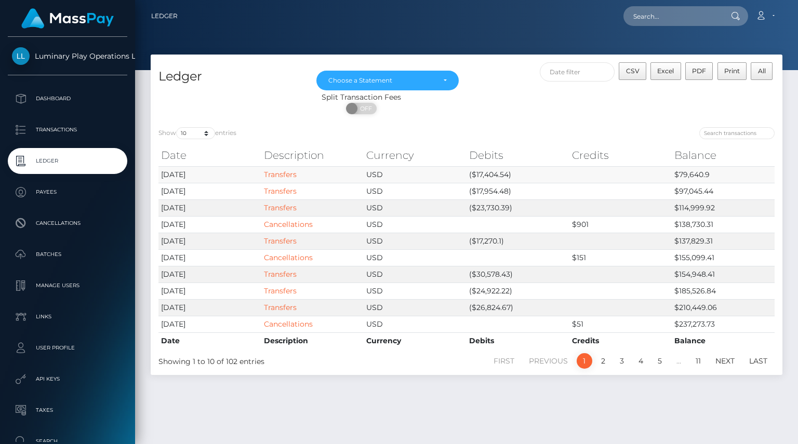 This screenshot has width=798, height=444. What do you see at coordinates (621, 224) in the screenshot?
I see `td: $901` at bounding box center [621, 224].